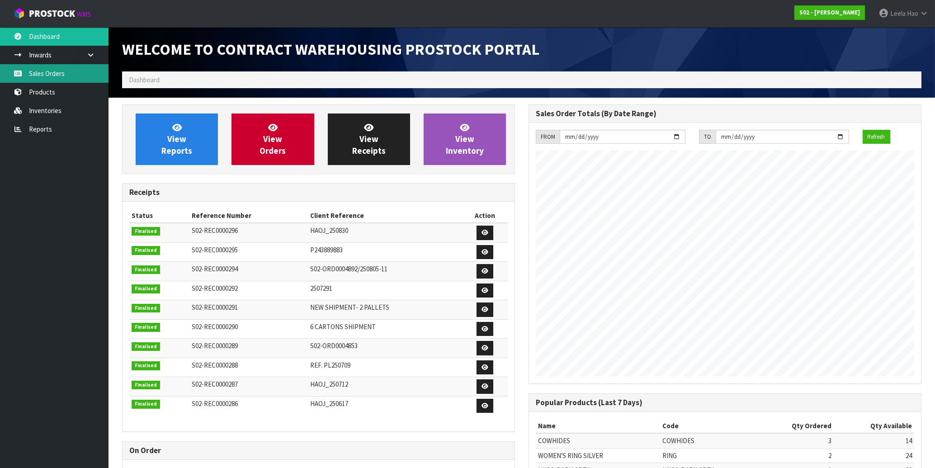  I want to click on th: Name, so click(597, 426).